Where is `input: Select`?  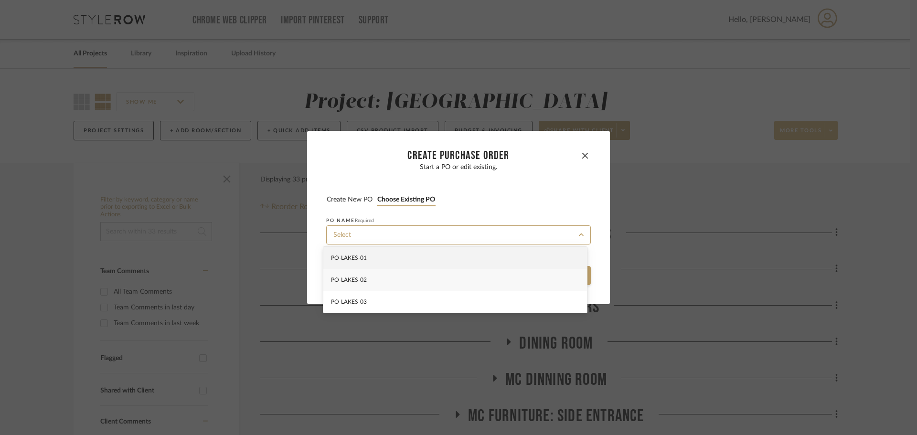 input: Select is located at coordinates (458, 235).